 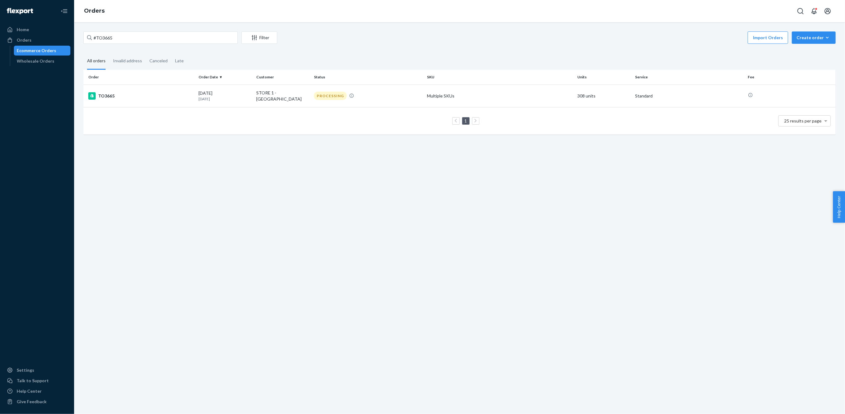 What do you see at coordinates (37, 51) in the screenshot?
I see `div: Ecommerce Orders` at bounding box center [37, 51].